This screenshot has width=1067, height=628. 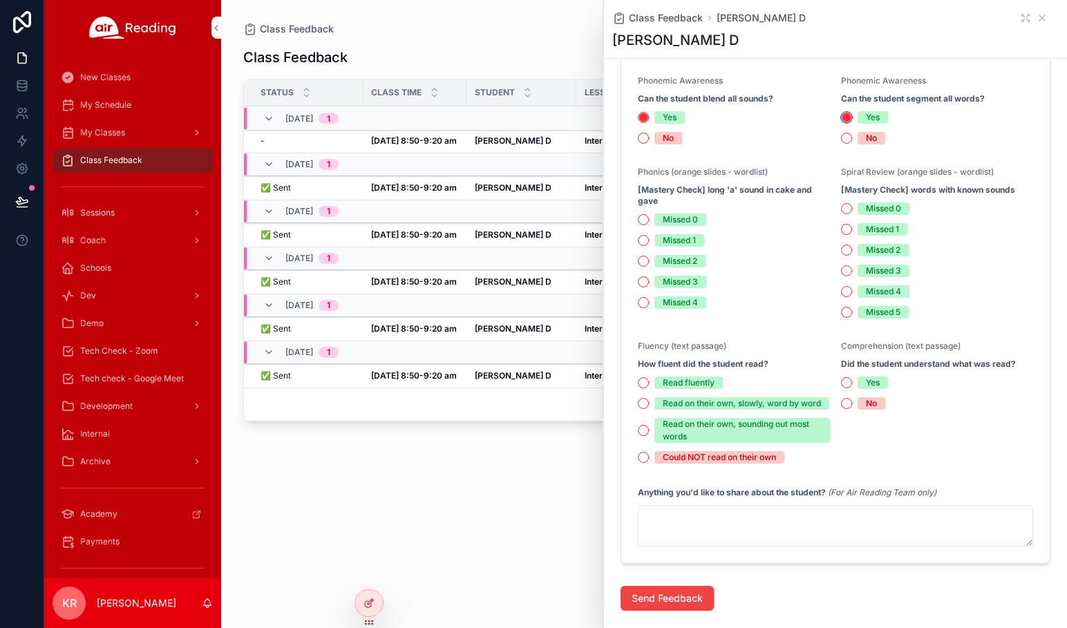 What do you see at coordinates (102, 133) in the screenshot?
I see `span: My Classes` at bounding box center [102, 133].